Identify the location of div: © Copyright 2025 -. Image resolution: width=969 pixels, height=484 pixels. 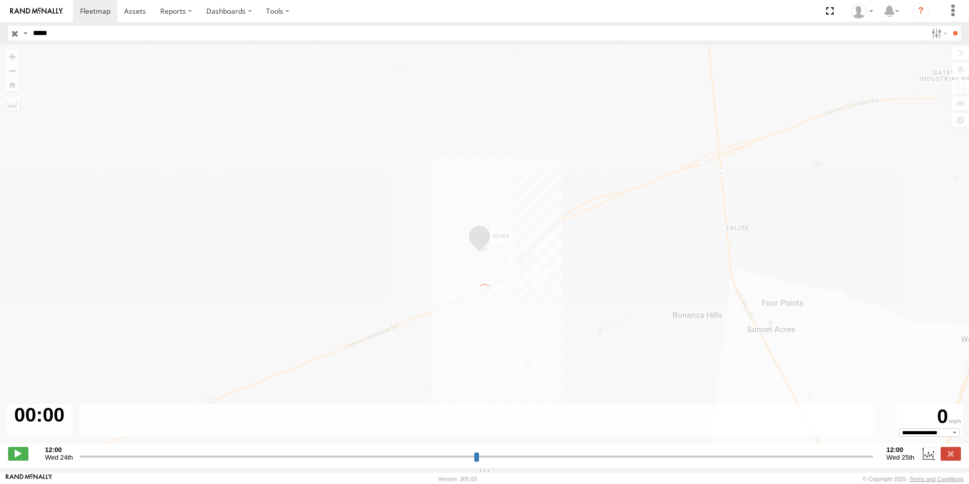
(913, 479).